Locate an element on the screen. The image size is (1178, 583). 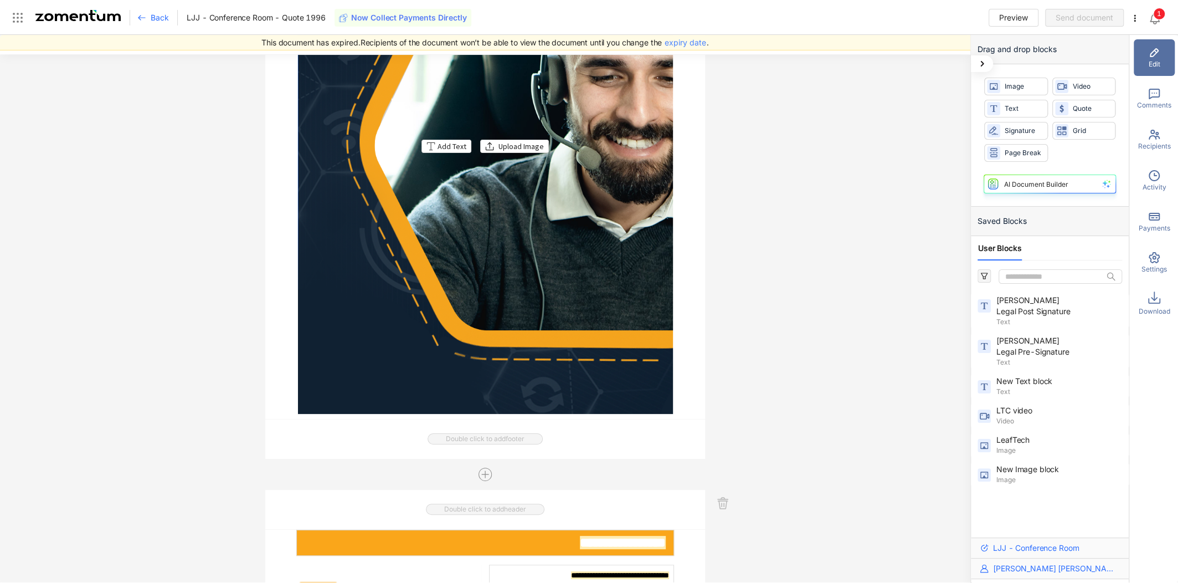
span: This document has expired. Recipients of the document won’t be able to view the document until yo... is located at coordinates (485, 43).